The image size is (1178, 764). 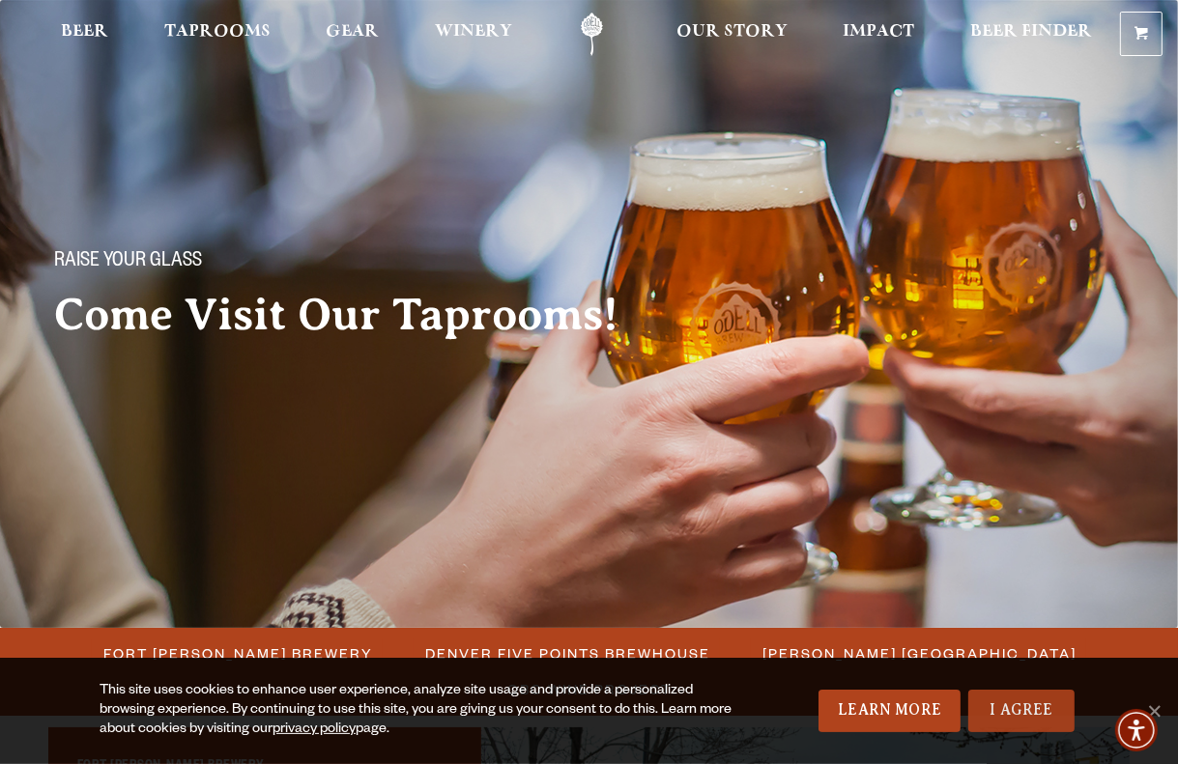 I want to click on a: Impact, so click(x=879, y=34).